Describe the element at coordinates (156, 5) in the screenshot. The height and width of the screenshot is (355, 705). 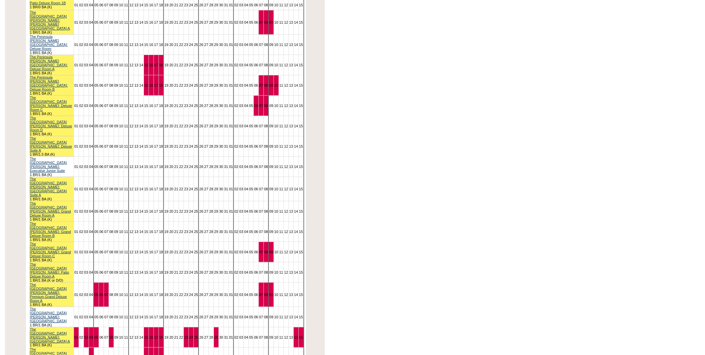
I see `a: 17` at that location.